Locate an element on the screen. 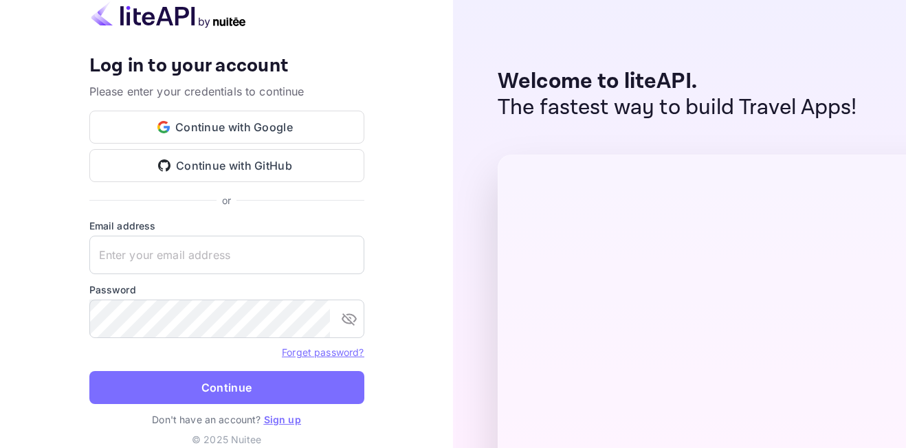 Image resolution: width=906 pixels, height=448 pixels. label: Password is located at coordinates (227, 290).